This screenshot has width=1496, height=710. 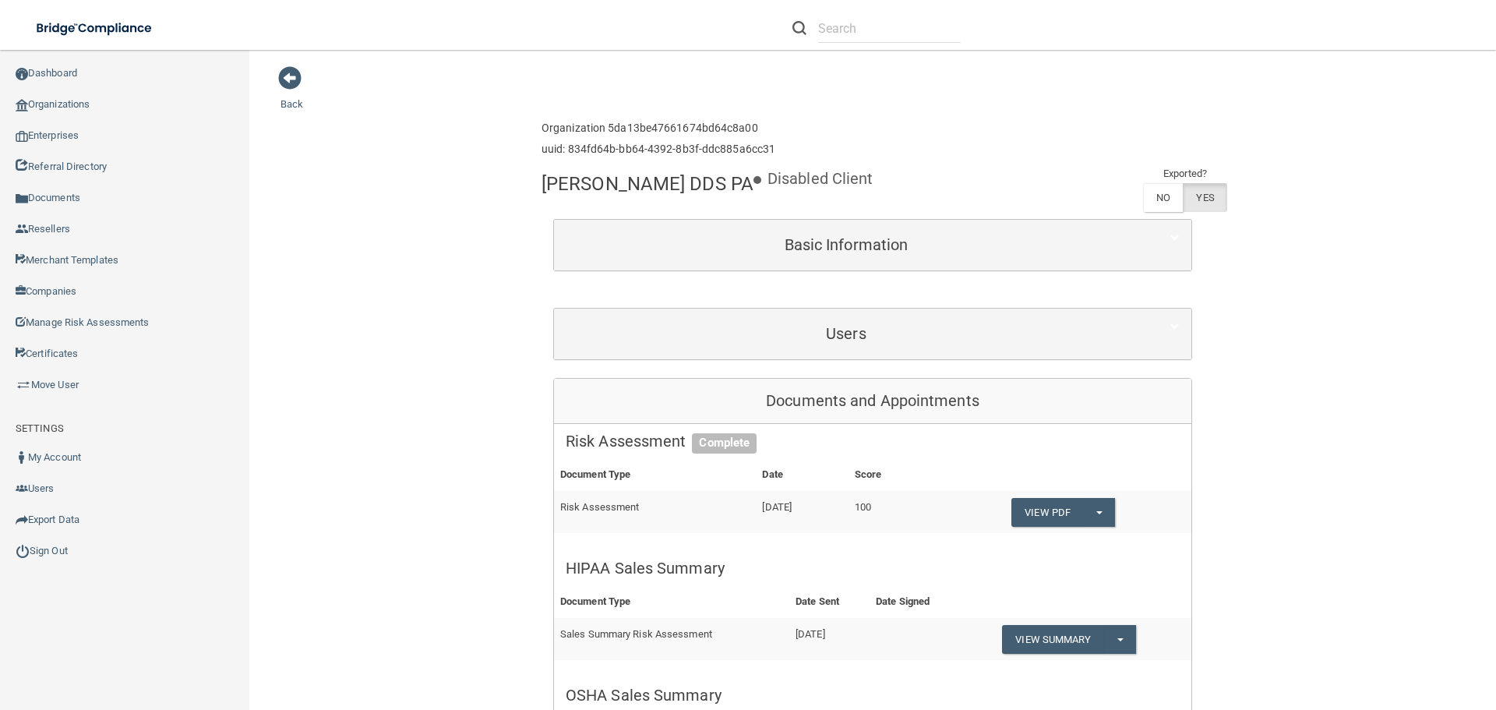 I want to click on td: Risk Assessment, so click(x=654, y=512).